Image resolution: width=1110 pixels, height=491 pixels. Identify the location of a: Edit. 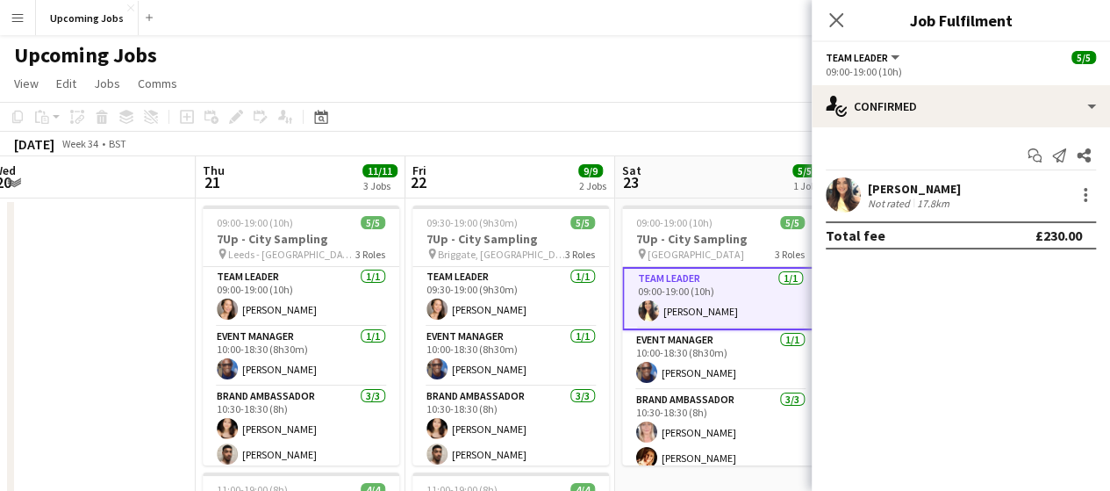
(66, 83).